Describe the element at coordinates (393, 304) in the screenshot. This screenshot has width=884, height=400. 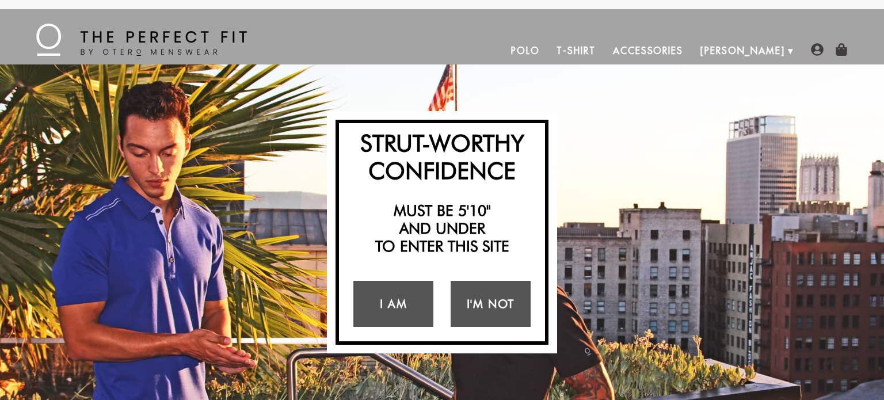
I see `a: I Am` at that location.